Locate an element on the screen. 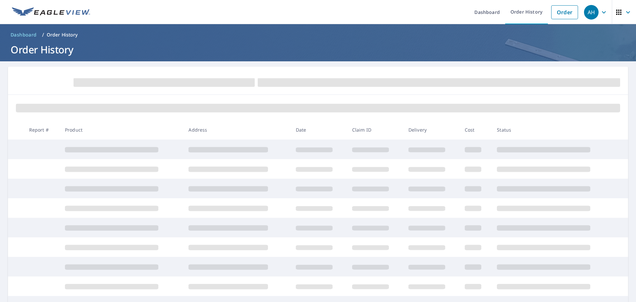 The width and height of the screenshot is (636, 302). p: Order History is located at coordinates (62, 35).